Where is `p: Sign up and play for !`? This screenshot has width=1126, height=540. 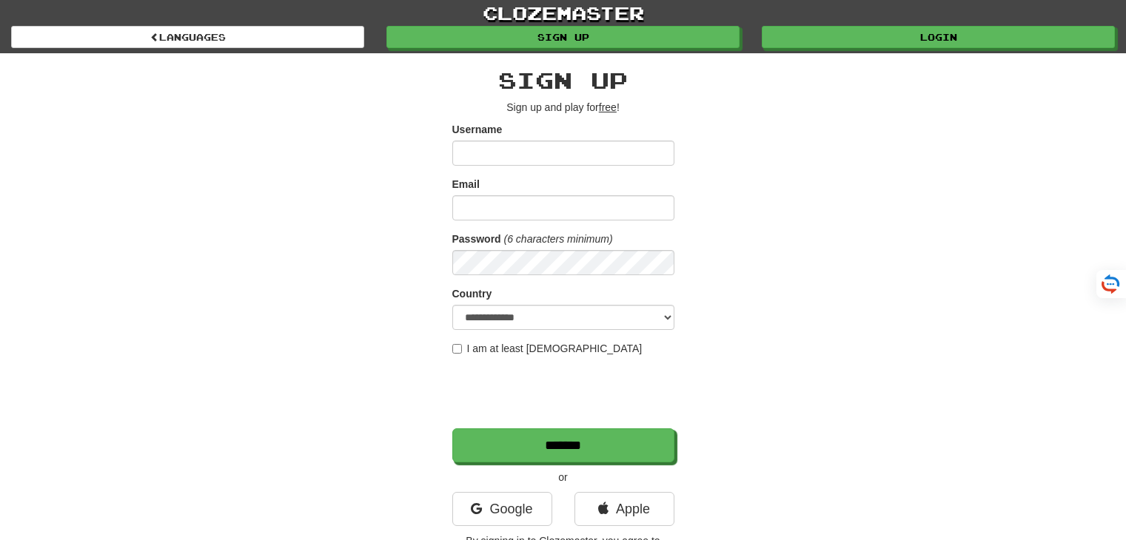 p: Sign up and play for ! is located at coordinates (563, 107).